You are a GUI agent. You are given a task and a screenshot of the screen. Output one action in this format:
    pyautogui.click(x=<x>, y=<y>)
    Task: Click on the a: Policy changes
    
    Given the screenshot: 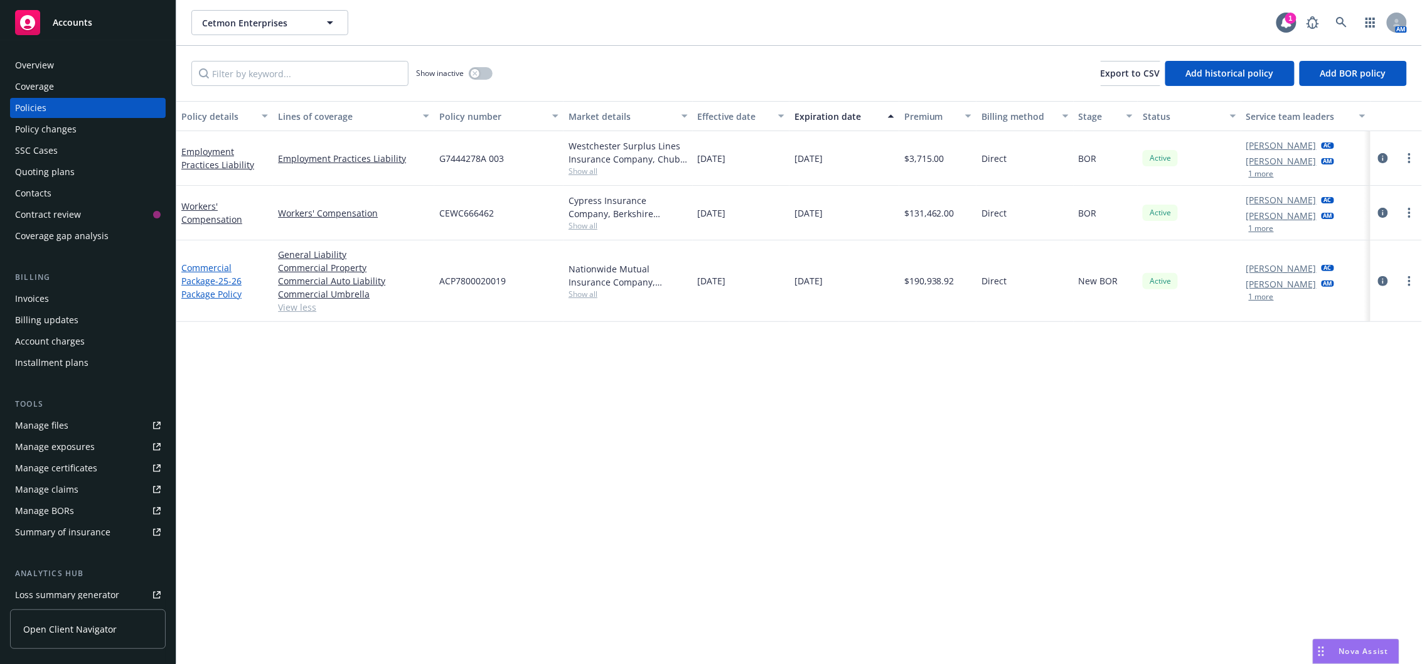 What is the action you would take?
    pyautogui.click(x=88, y=129)
    